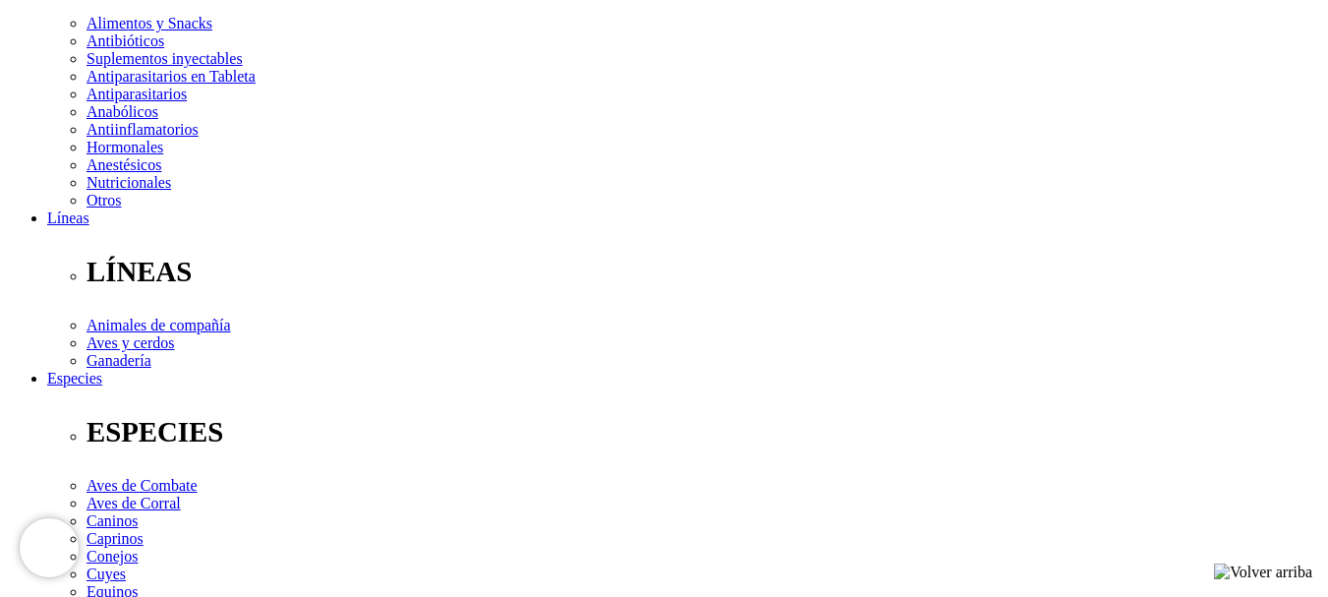 The width and height of the screenshot is (1328, 597). What do you see at coordinates (158, 324) in the screenshot?
I see `a: Animales de compañía` at bounding box center [158, 324].